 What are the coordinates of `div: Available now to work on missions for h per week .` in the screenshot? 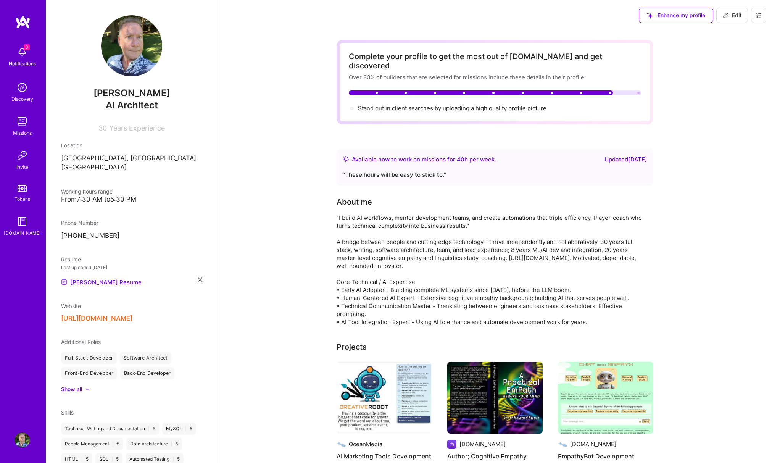 It's located at (424, 159).